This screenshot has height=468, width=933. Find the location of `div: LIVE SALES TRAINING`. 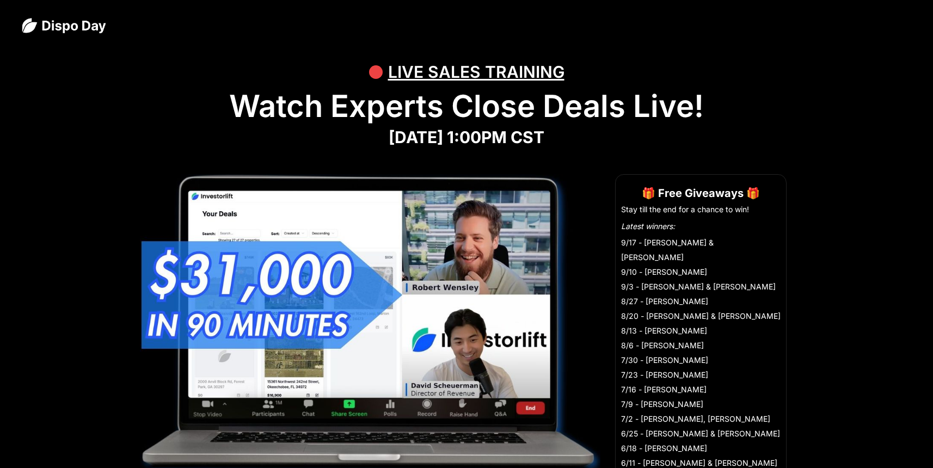

div: LIVE SALES TRAINING is located at coordinates (476, 72).